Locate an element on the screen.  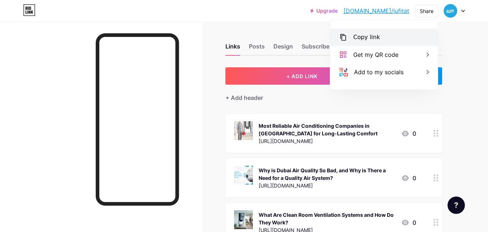
a: Upgrade is located at coordinates (324, 11).